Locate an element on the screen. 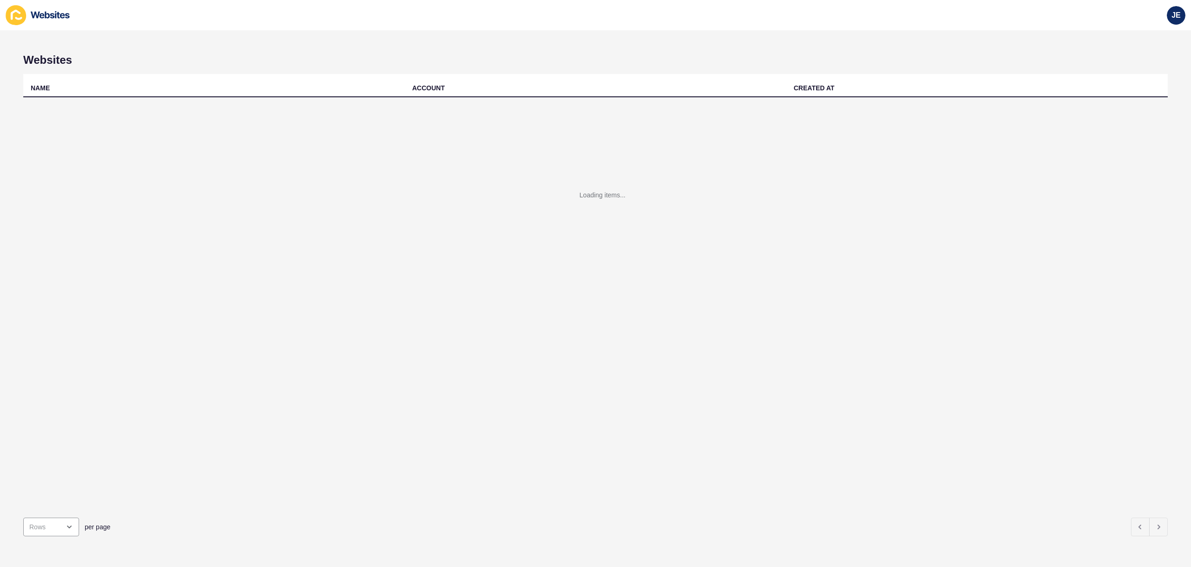 This screenshot has width=1191, height=567. div: ACCOUNT is located at coordinates (428, 88).